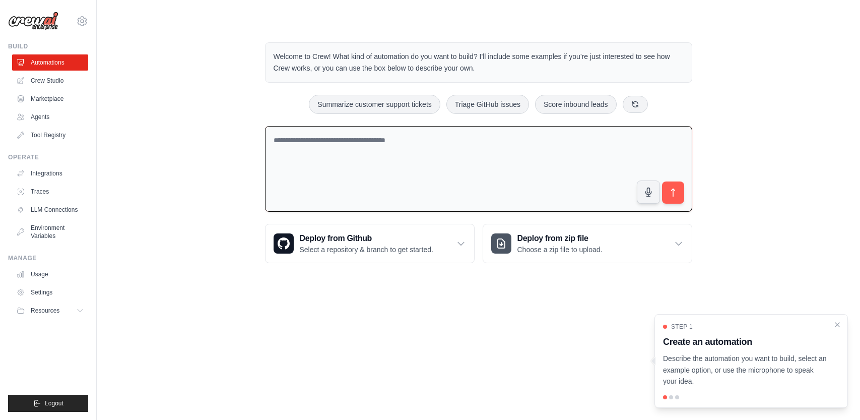  I want to click on a: Traces, so click(50, 191).